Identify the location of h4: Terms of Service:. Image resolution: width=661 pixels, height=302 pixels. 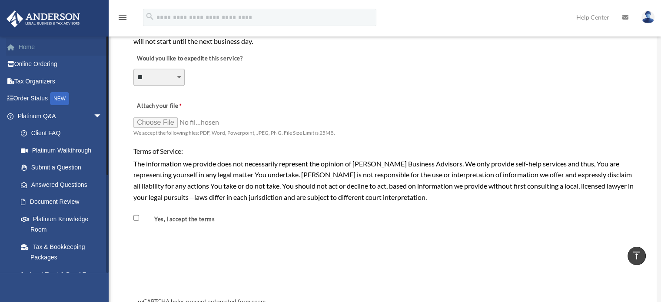
(384, 151).